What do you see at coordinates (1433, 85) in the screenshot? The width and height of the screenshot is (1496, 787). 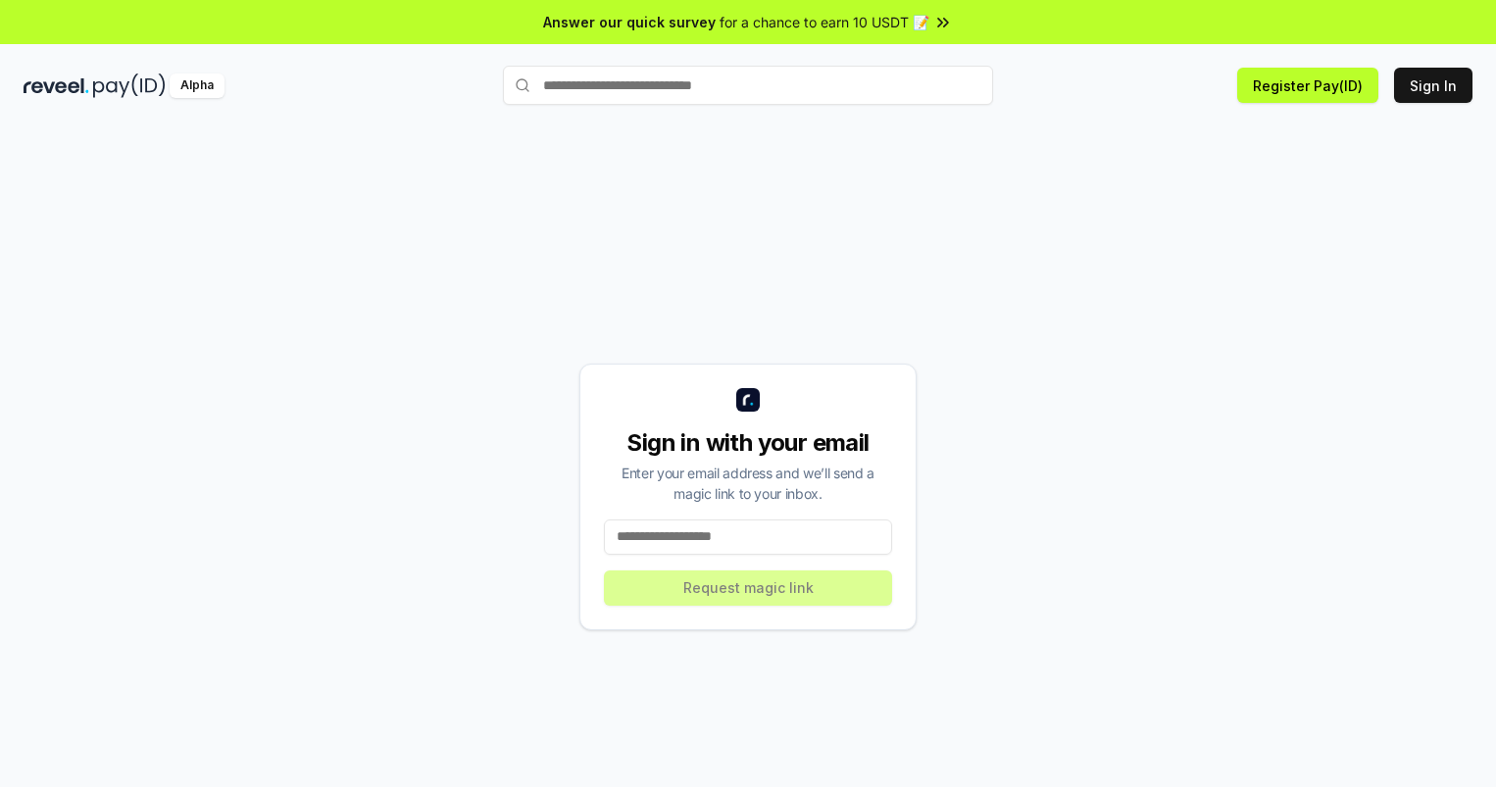 I see `button: Sign In` at bounding box center [1433, 85].